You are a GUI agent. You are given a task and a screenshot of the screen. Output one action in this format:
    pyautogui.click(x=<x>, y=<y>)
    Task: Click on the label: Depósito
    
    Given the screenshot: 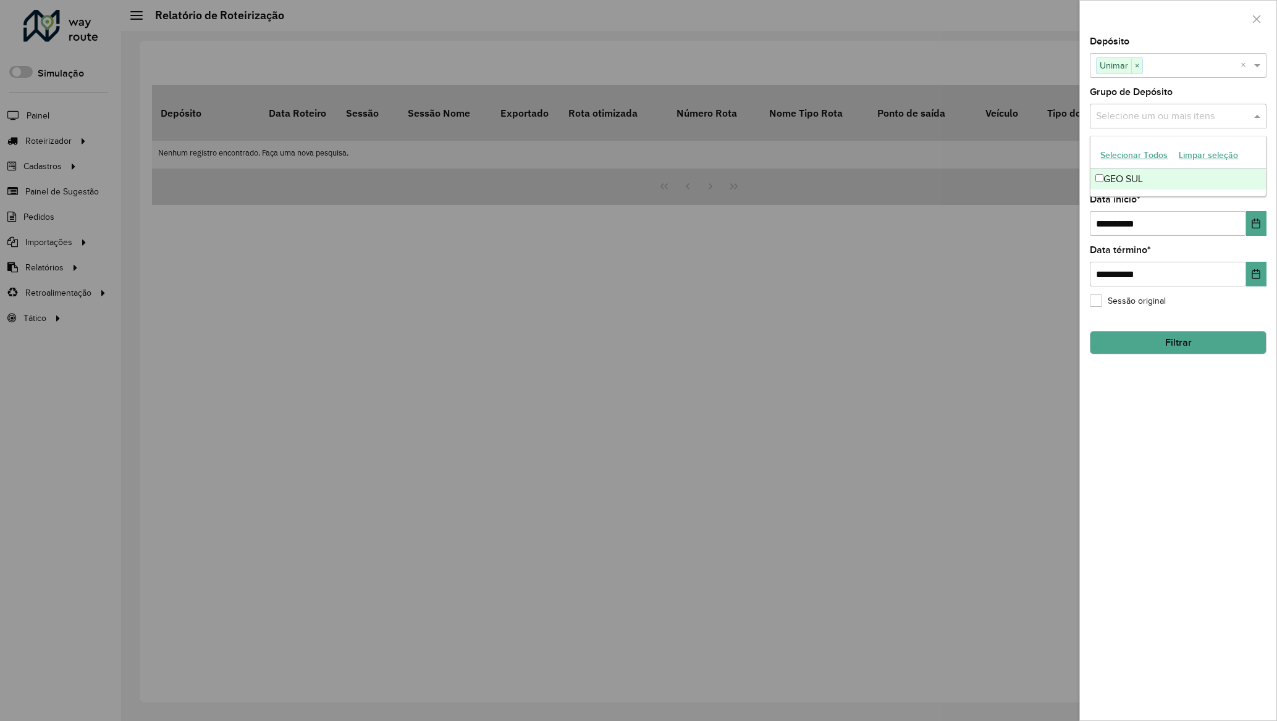 What is the action you would take?
    pyautogui.click(x=1109, y=41)
    